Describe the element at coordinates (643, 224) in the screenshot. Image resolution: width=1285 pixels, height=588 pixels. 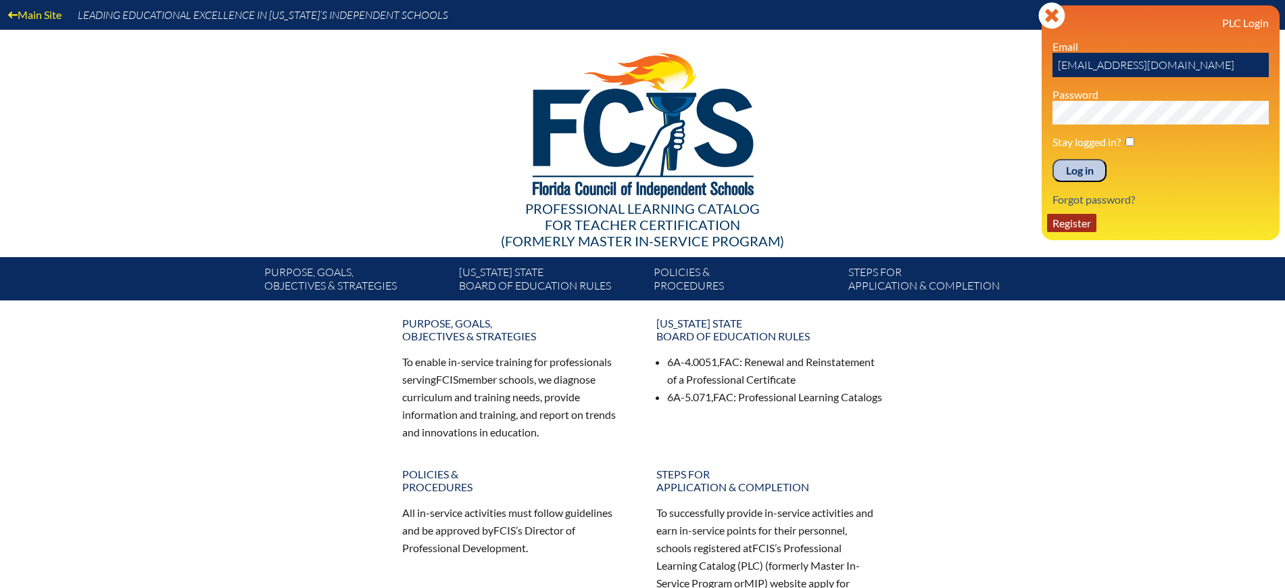
I see `div: Professional Learning Catalog (formerly Master In-service Program)` at that location.